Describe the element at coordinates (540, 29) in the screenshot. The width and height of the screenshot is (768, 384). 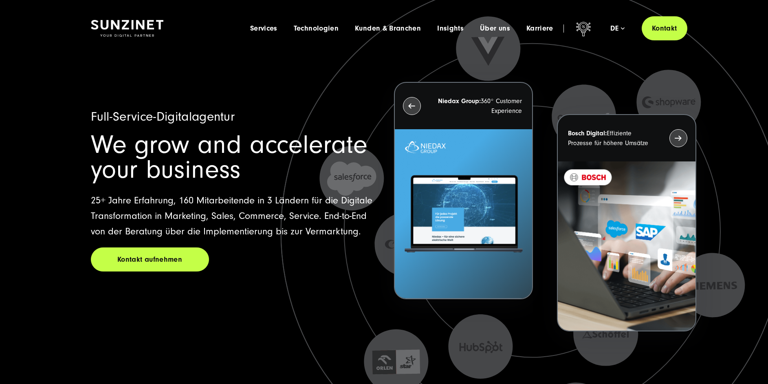
I see `a: Karriere` at that location.